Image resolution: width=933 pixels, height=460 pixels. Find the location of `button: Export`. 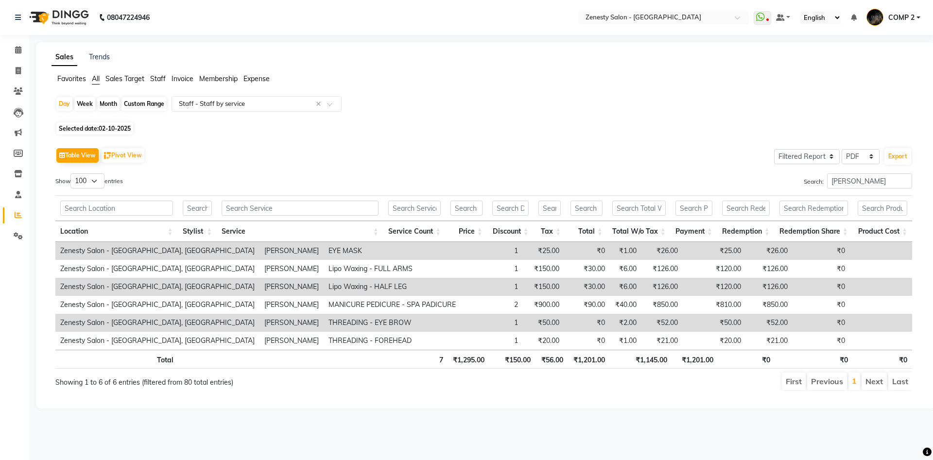

button: Export is located at coordinates (898, 157).